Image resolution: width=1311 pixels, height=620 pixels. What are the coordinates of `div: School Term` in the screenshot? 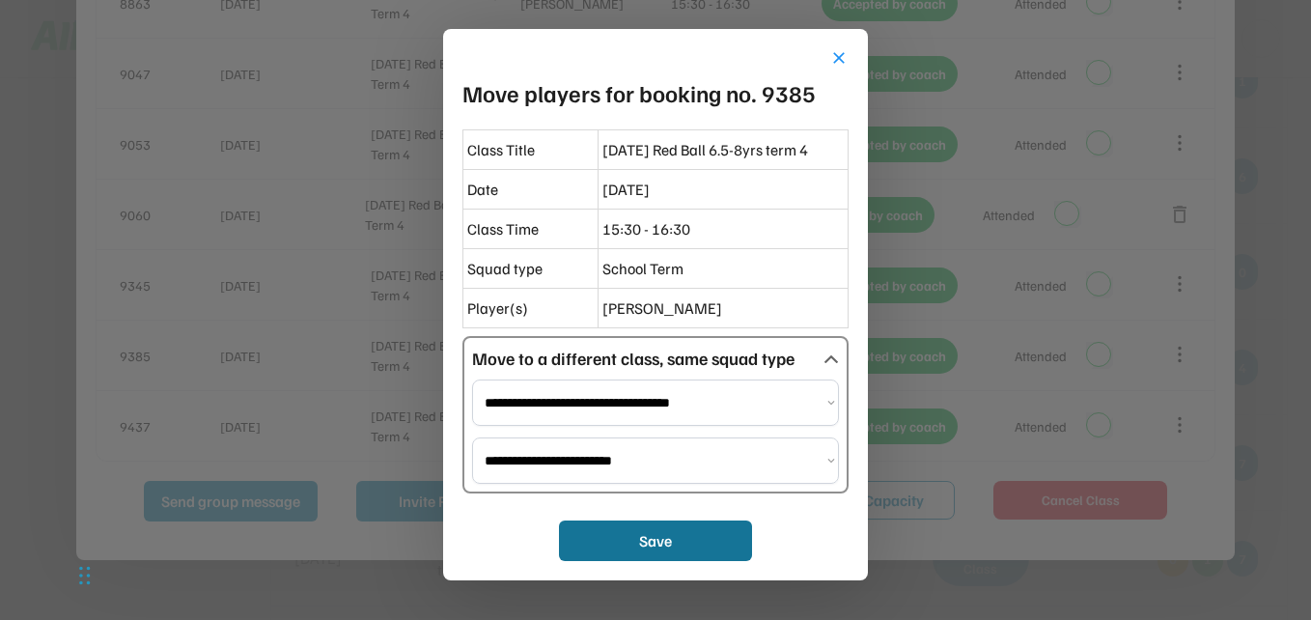 It's located at (723, 268).